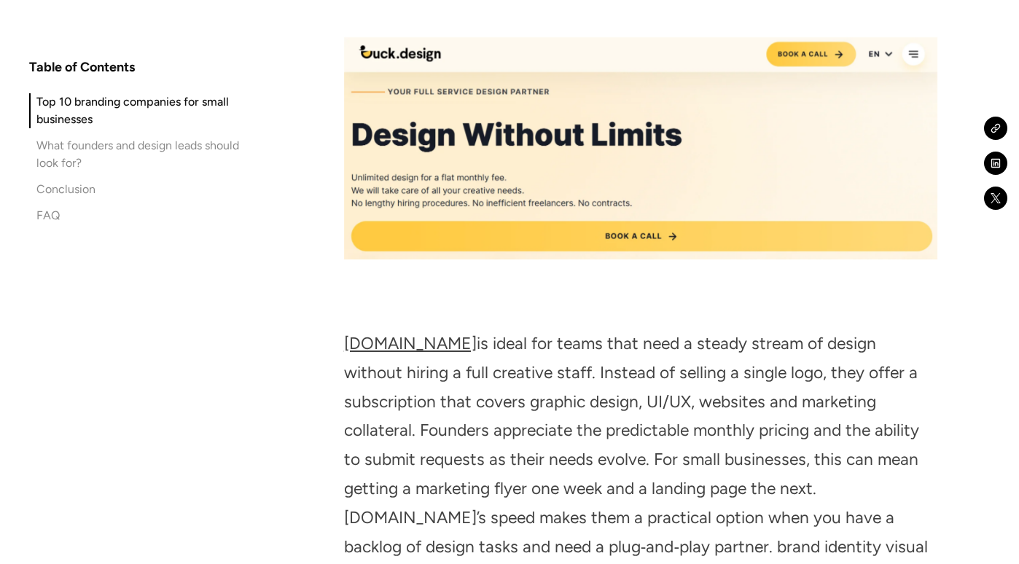 The height and width of the screenshot is (564, 1019). Describe the element at coordinates (144, 111) in the screenshot. I see `a: Top 10 branding companies for small businesses` at that location.